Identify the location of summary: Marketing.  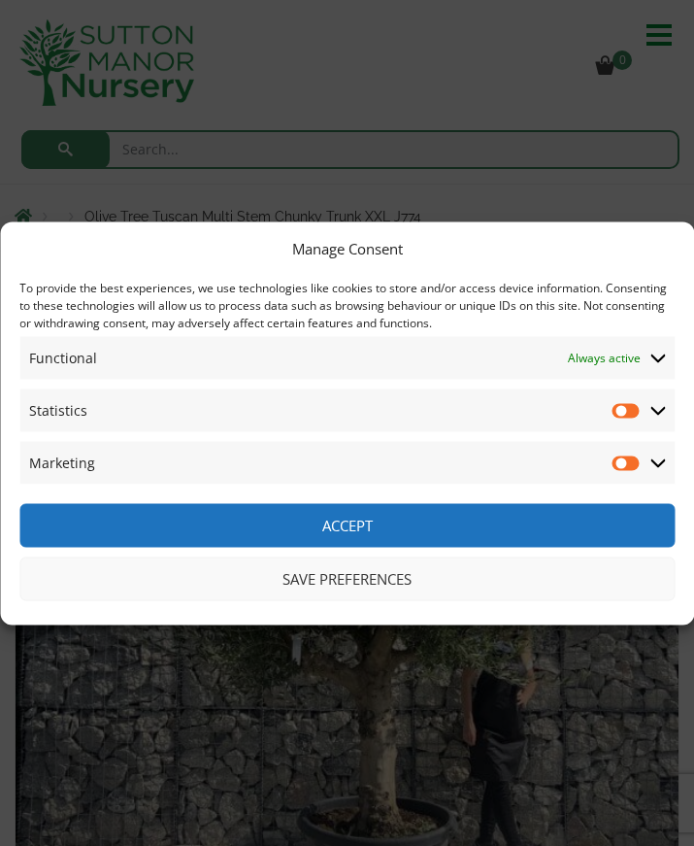
(347, 462).